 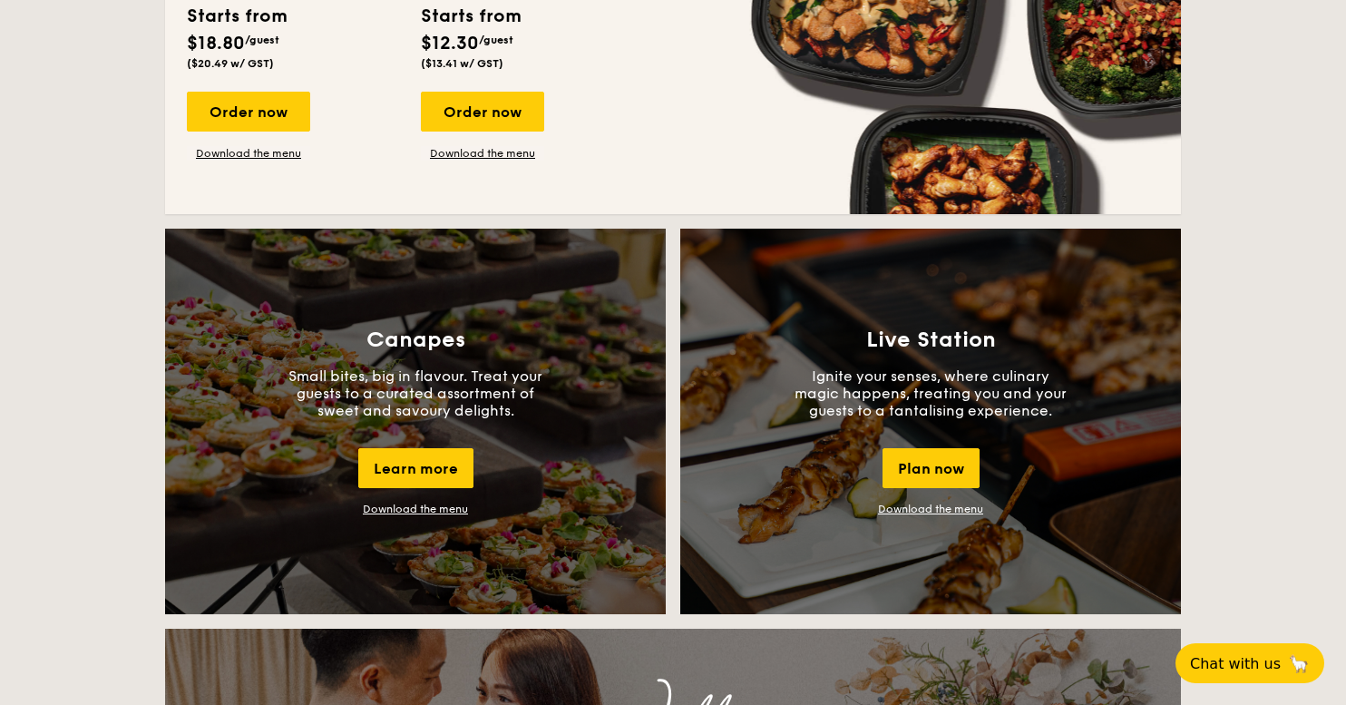 I want to click on span: $18.80, so click(x=216, y=44).